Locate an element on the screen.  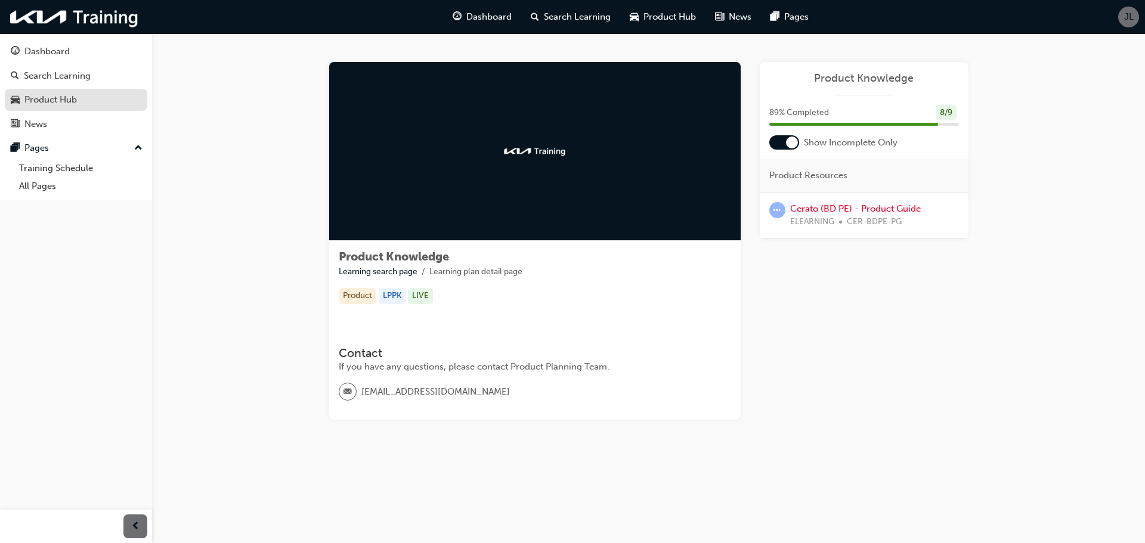
div: Product Hub is located at coordinates (51, 100).